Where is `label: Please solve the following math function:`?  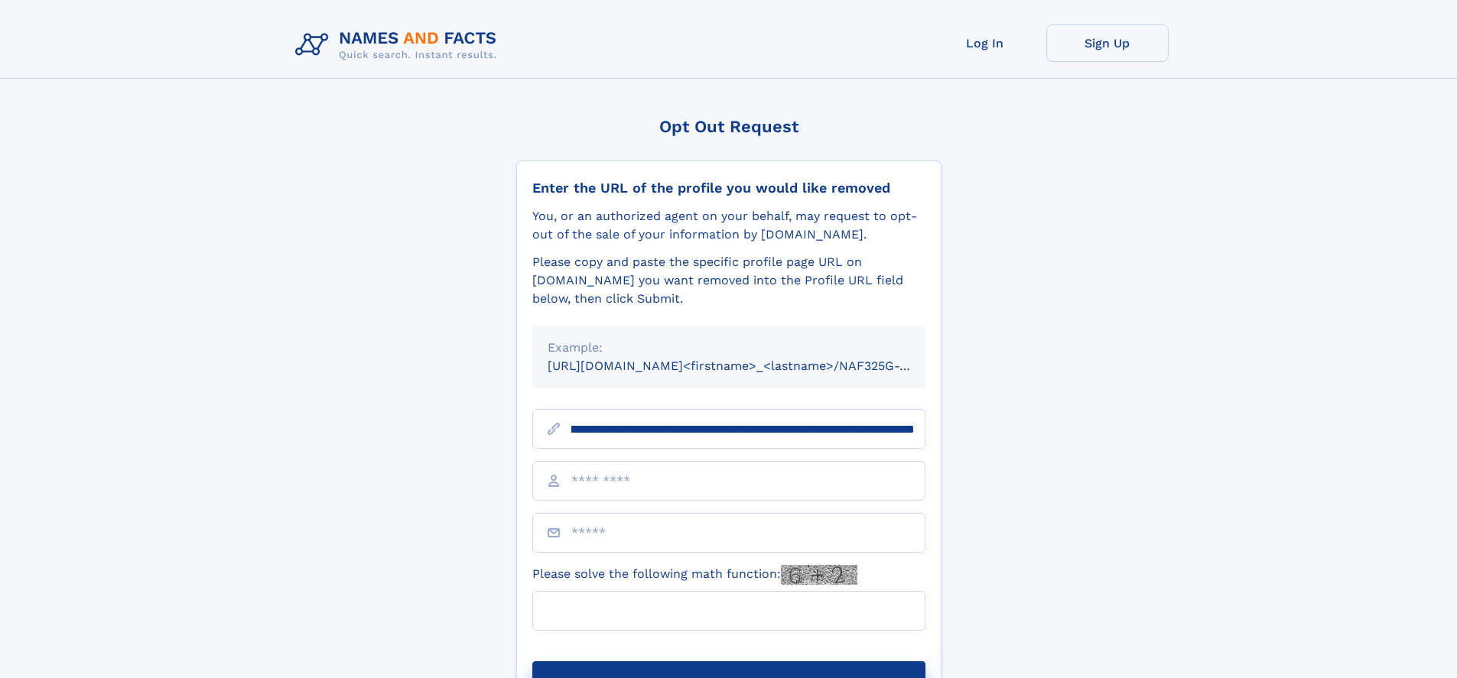
label: Please solve the following math function: is located at coordinates (694, 575).